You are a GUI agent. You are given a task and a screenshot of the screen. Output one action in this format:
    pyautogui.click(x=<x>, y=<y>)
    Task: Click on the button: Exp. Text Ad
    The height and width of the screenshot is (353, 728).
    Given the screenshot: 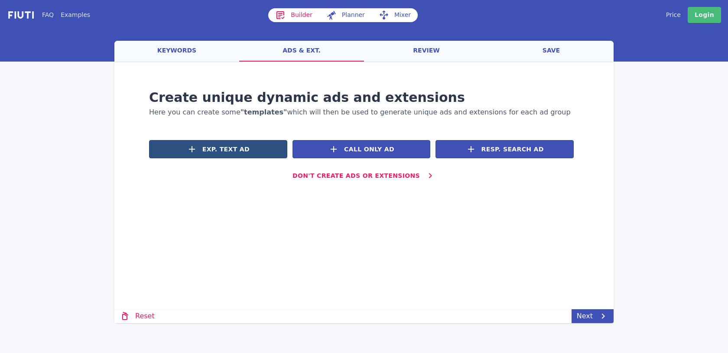 What is the action you would take?
    pyautogui.click(x=218, y=149)
    